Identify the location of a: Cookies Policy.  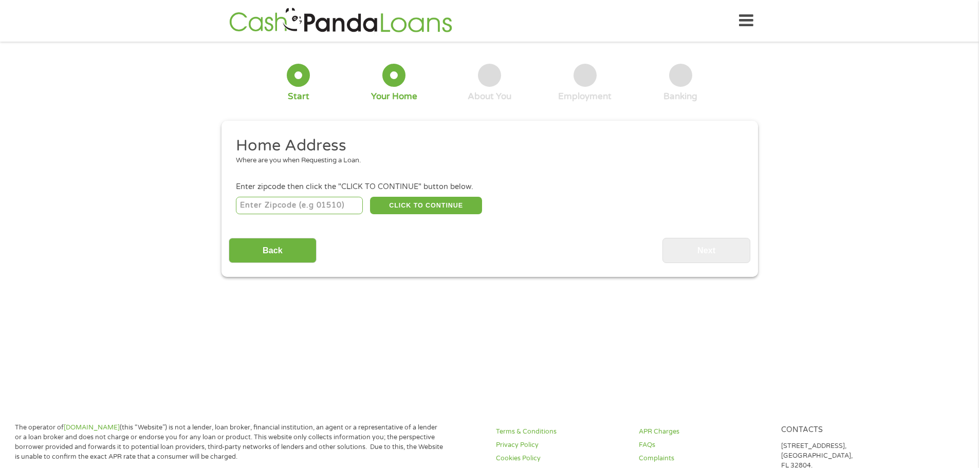
(561, 458).